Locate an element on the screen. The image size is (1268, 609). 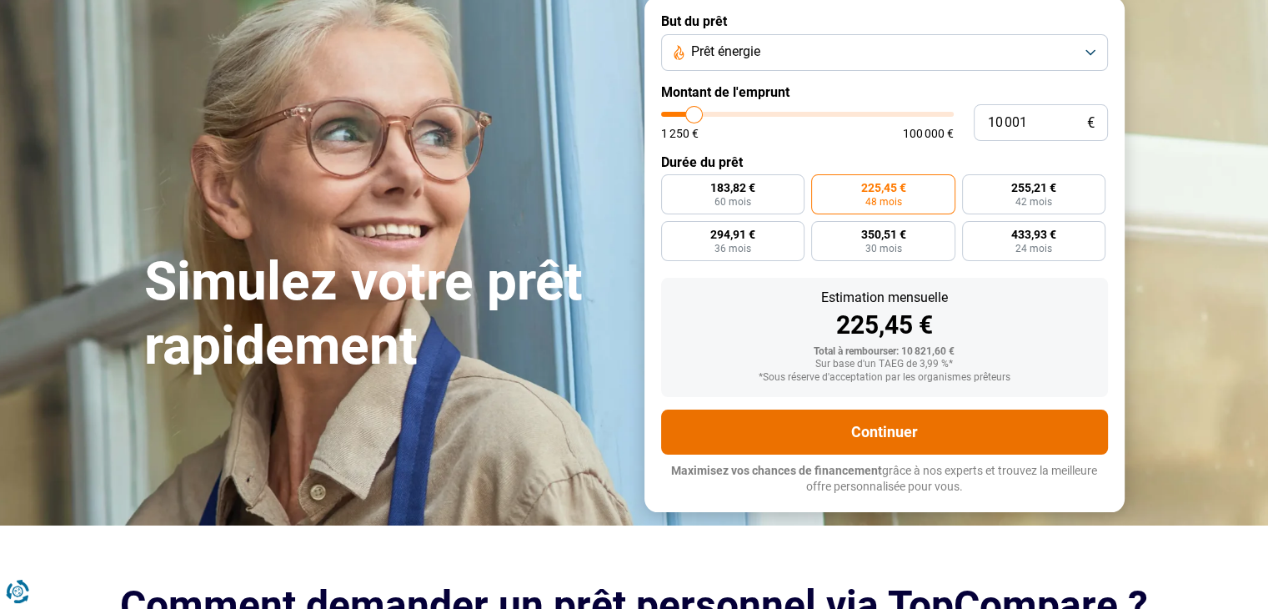
div: 225,45 € is located at coordinates (885, 325).